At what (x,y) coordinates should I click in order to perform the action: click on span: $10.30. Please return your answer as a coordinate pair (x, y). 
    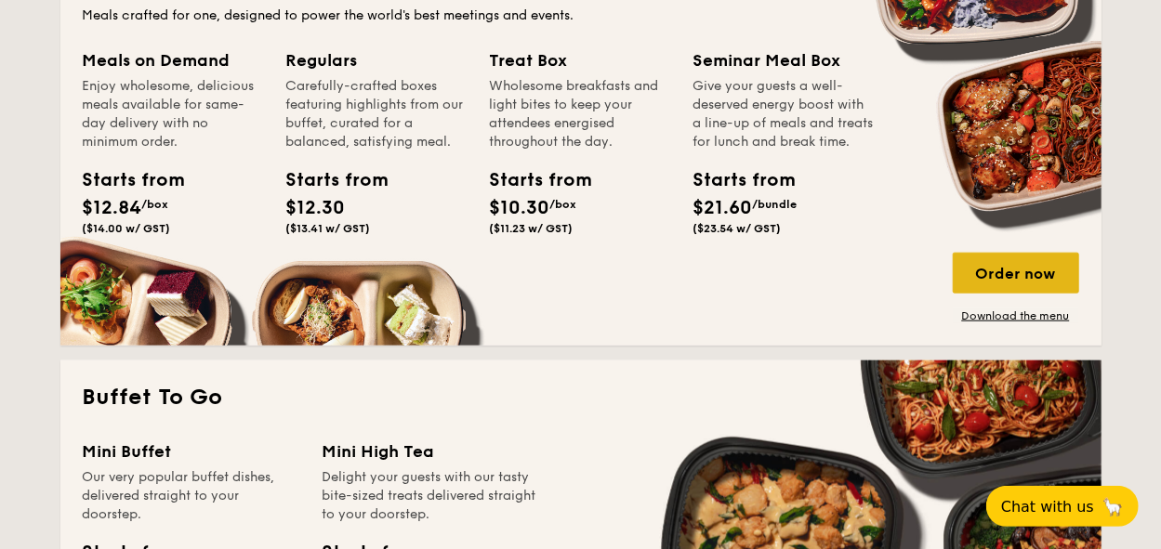
    Looking at the image, I should click on (520, 208).